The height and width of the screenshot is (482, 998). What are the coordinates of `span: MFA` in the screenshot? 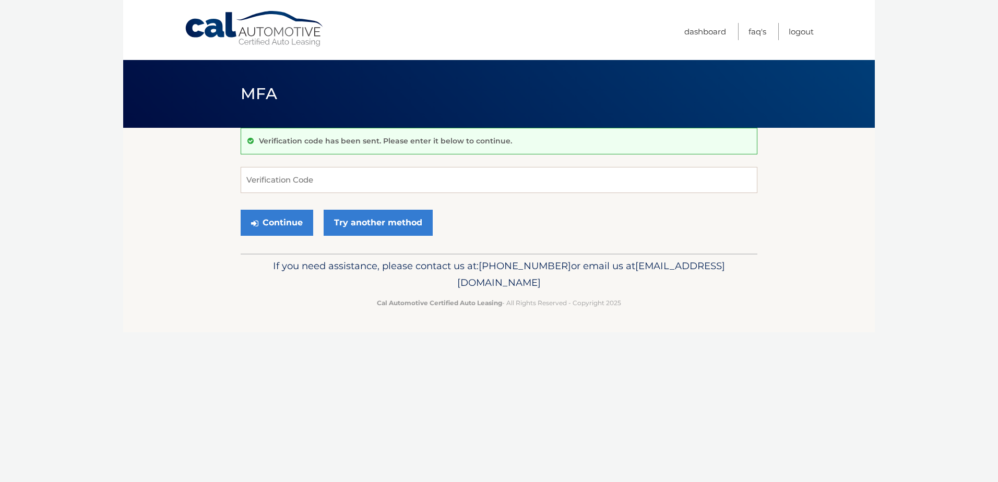 It's located at (259, 93).